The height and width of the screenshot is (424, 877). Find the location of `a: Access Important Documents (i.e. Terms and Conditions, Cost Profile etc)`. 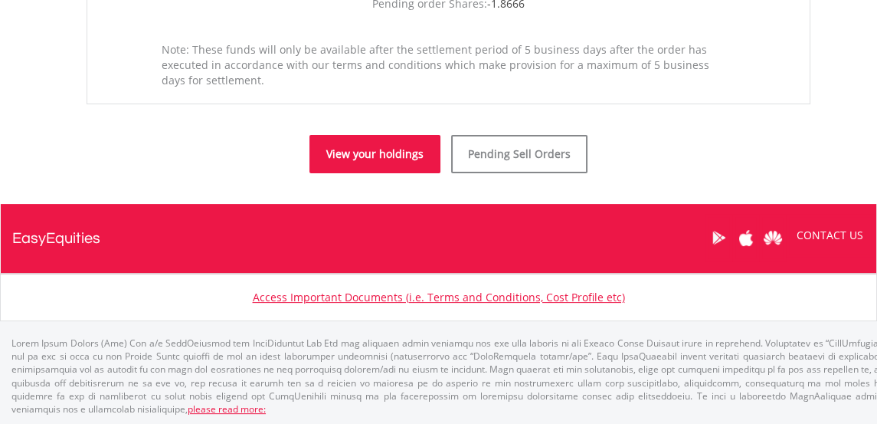

a: Access Important Documents (i.e. Terms and Conditions, Cost Profile etc) is located at coordinates (439, 296).